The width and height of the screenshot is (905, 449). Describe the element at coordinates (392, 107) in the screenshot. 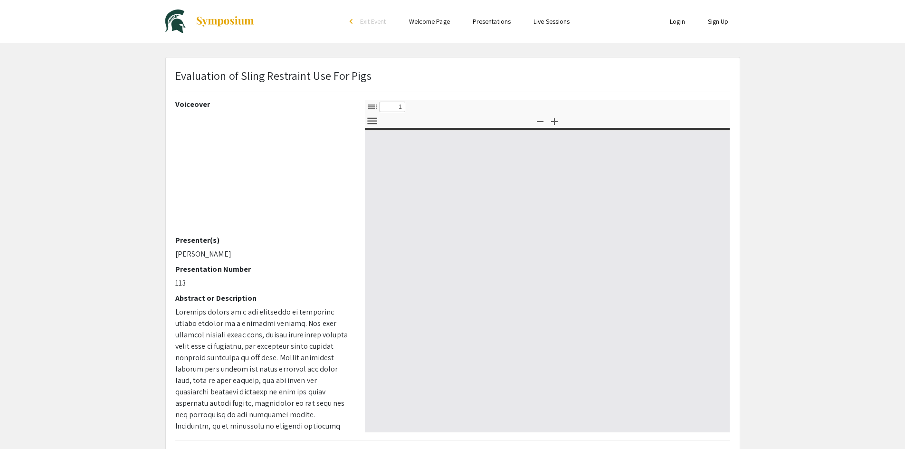

I see `input: Page` at that location.